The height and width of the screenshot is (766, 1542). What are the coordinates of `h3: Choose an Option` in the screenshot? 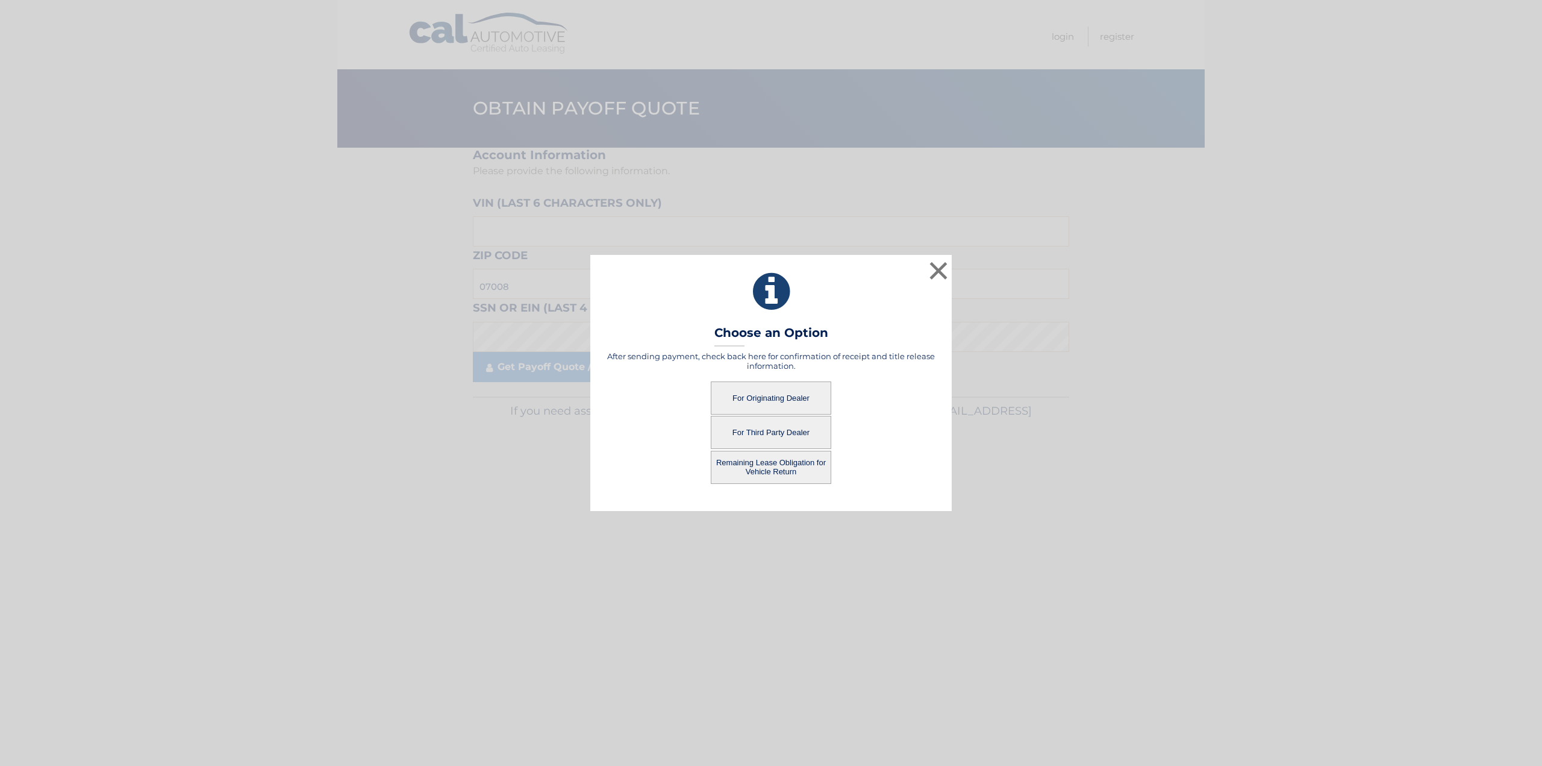 It's located at (771, 335).